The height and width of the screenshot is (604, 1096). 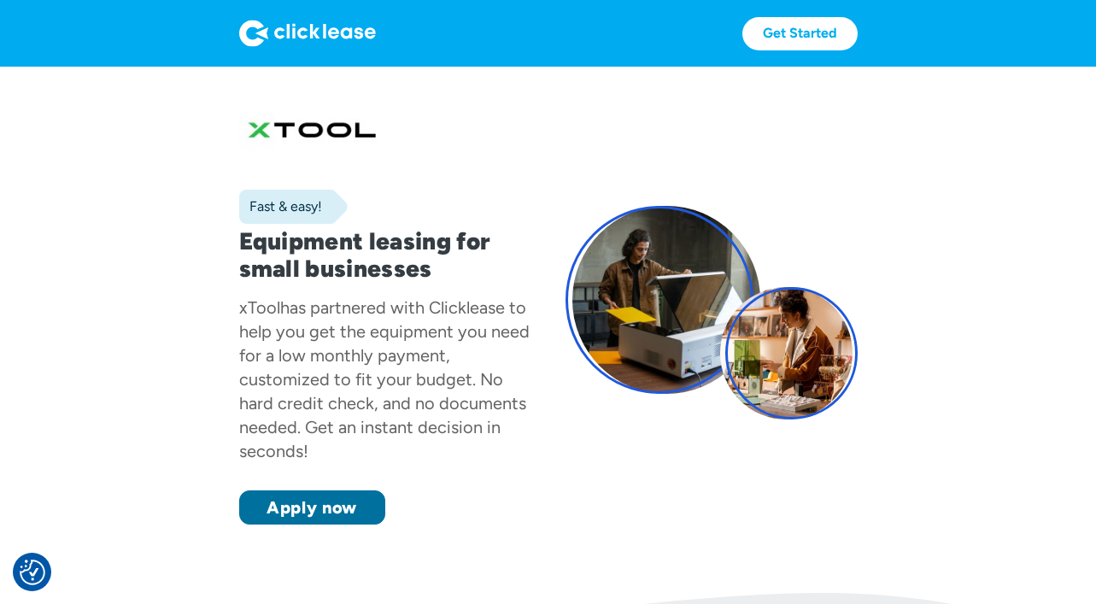 What do you see at coordinates (280, 207) in the screenshot?
I see `div: Fast & easy!` at bounding box center [280, 207].